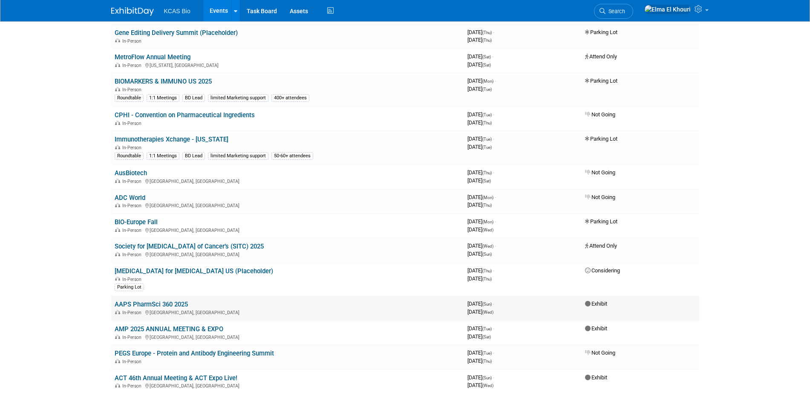  Describe the element at coordinates (668, 9) in the screenshot. I see `img: Elma El Khouri` at that location.